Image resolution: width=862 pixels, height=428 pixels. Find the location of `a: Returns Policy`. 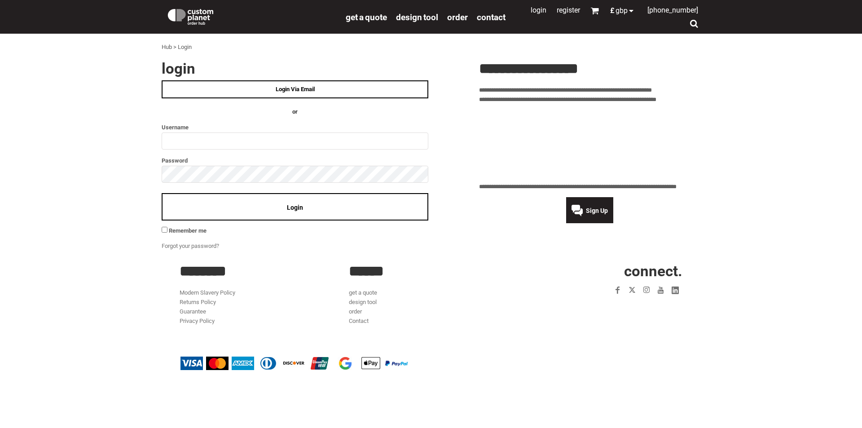

a: Returns Policy is located at coordinates (198, 302).